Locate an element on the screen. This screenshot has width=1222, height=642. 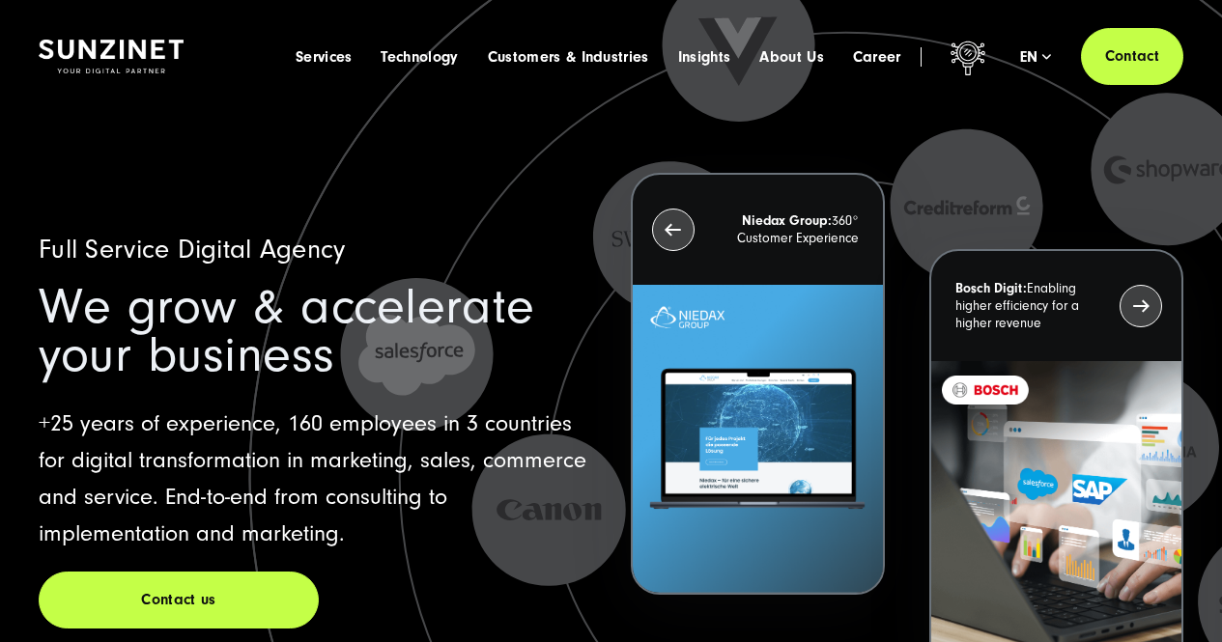
p: +25 years of experience, 160 employees in 3 countries for digital transformation in marketing, sa... is located at coordinates (315, 479).